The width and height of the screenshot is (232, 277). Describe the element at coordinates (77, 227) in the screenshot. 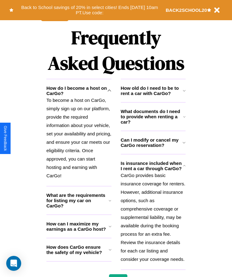

I see `h3: How can I maximize my earnings as a CarGo host?` at that location.